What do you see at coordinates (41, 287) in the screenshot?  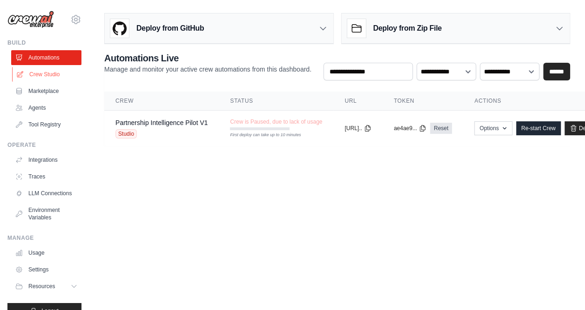 I see `span: Resources` at bounding box center [41, 287].